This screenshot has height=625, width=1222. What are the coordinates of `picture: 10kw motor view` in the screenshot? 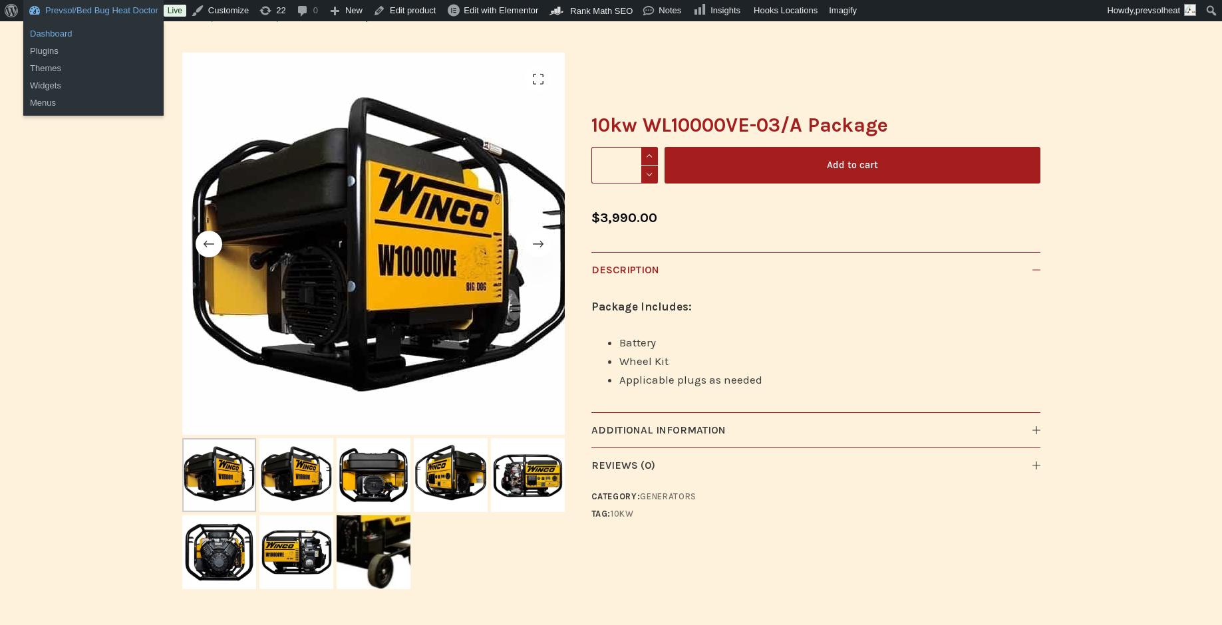 It's located at (219, 552).